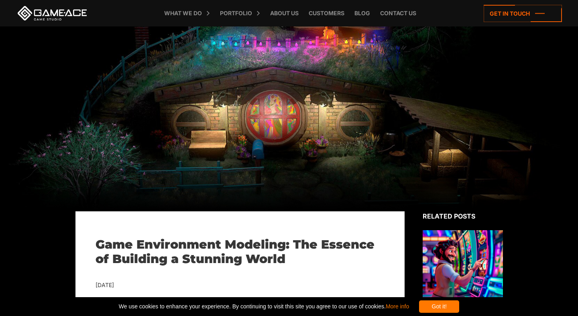  What do you see at coordinates (240, 252) in the screenshot?
I see `h1: Game Environment Modeling: The Essence of Building a Stunning World` at bounding box center [240, 252].